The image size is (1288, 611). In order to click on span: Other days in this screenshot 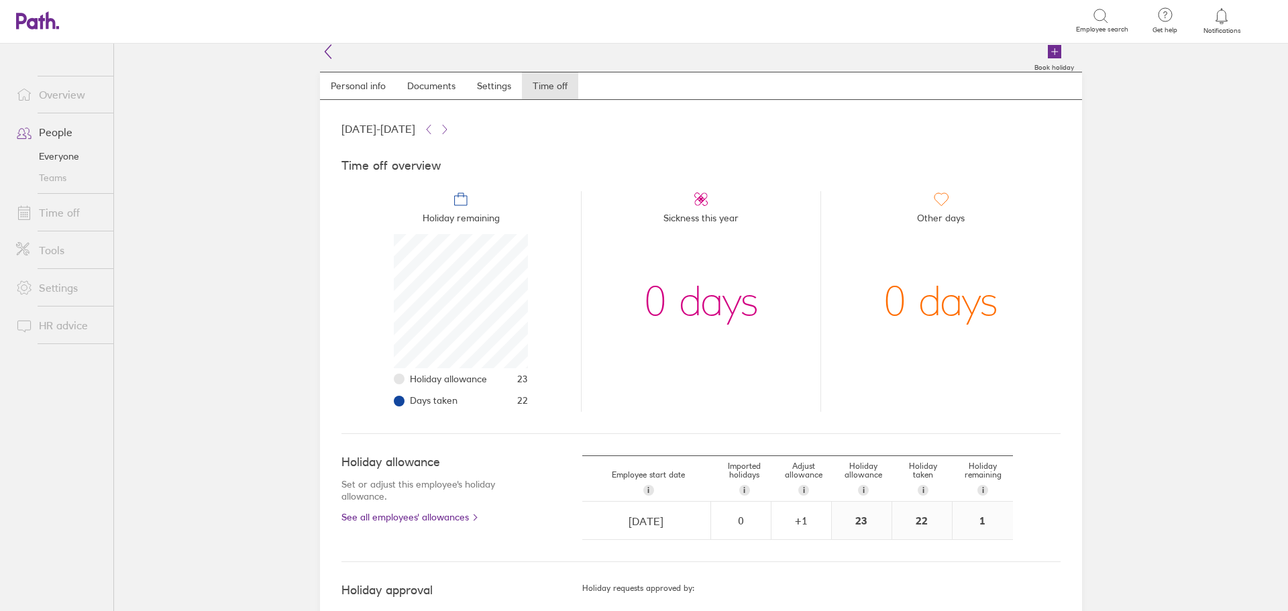, I will do `click(940, 221)`.